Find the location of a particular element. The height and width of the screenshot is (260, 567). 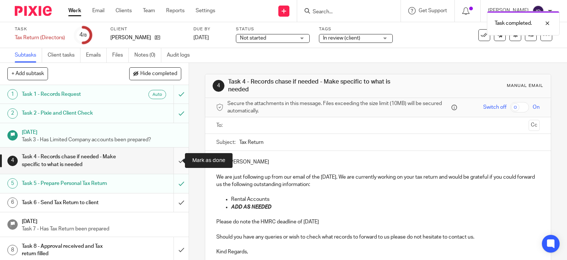

label: Status is located at coordinates (273, 29).